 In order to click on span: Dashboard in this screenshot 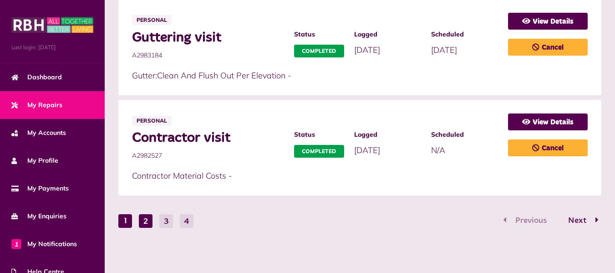, I will do `click(36, 77)`.